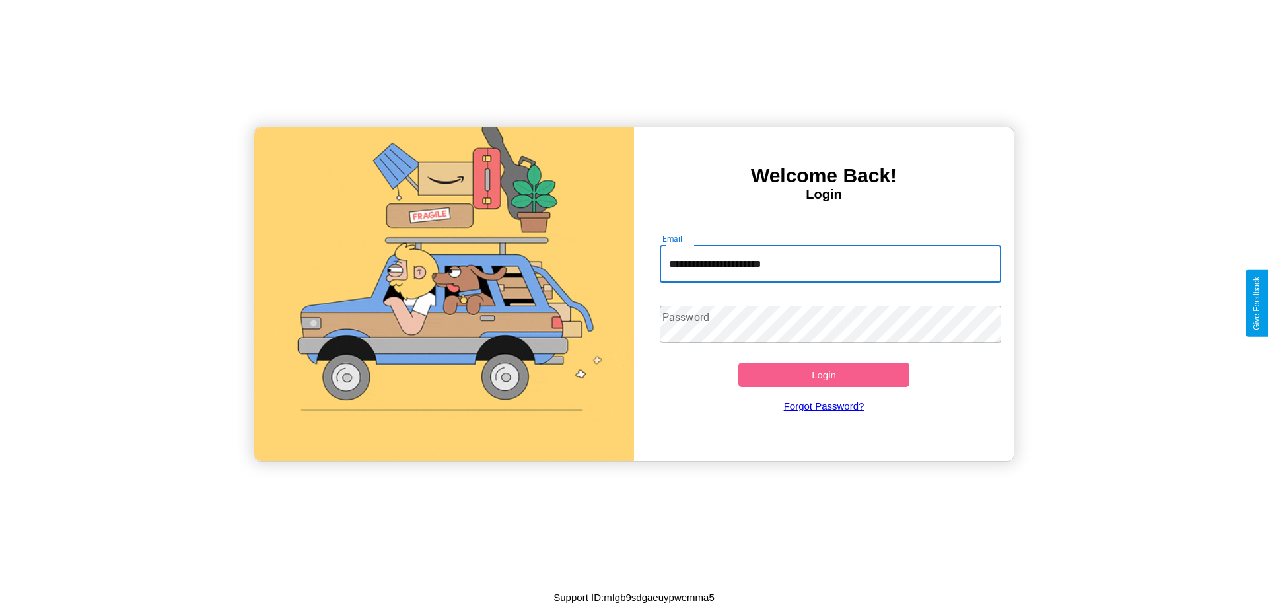 The width and height of the screenshot is (1268, 607). Describe the element at coordinates (824, 194) in the screenshot. I see `h4: Login` at that location.